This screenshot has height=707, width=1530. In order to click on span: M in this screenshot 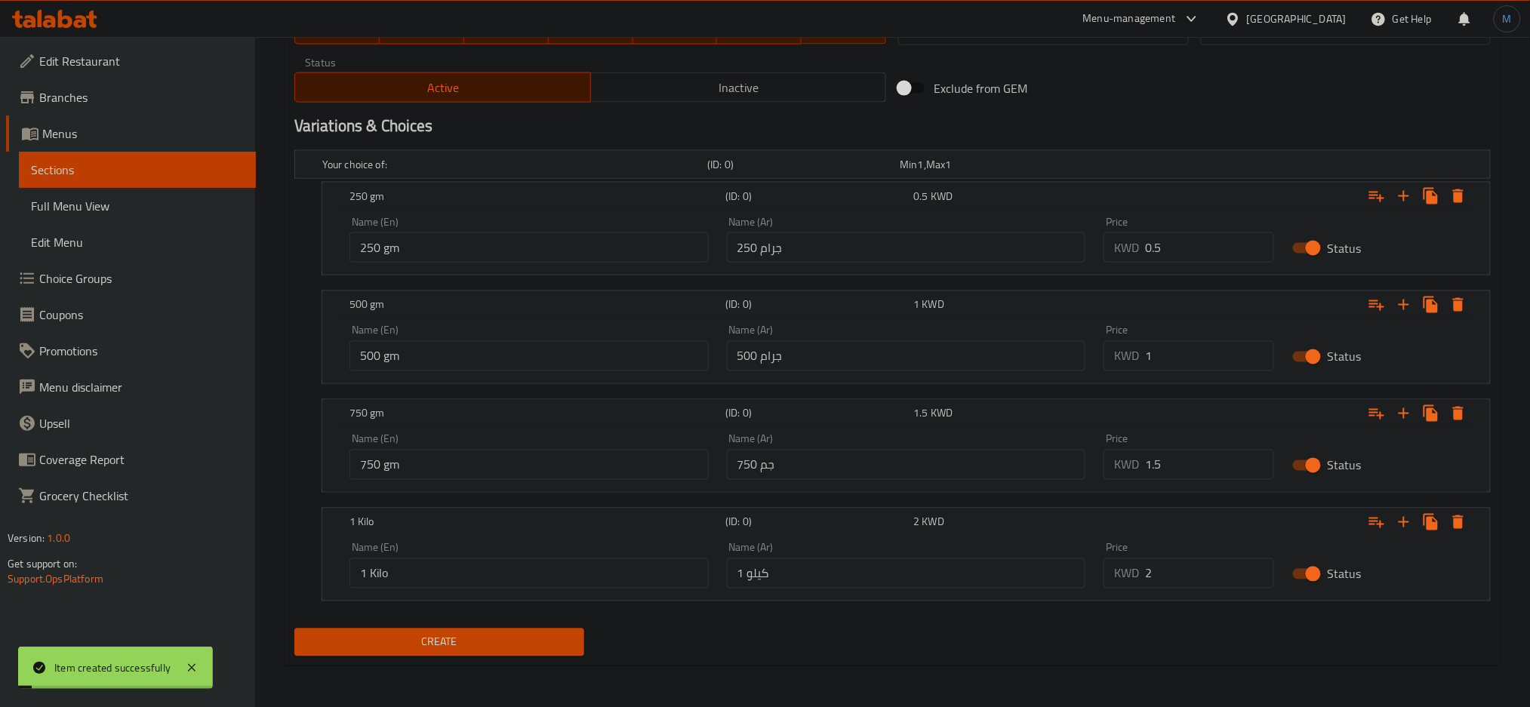, I will do `click(1507, 19)`.